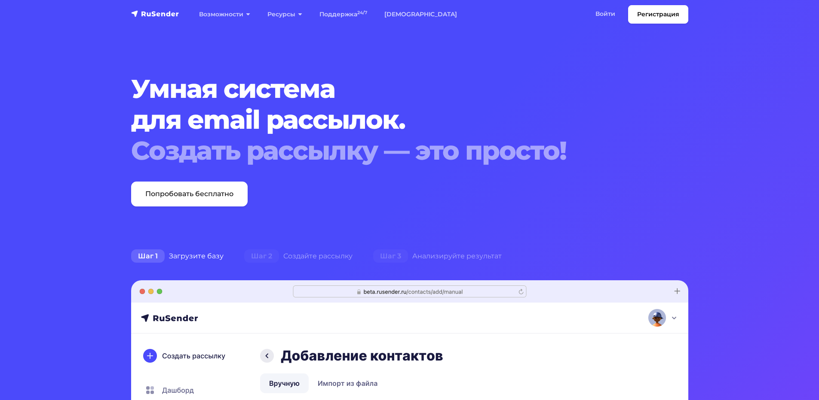  What do you see at coordinates (189, 194) in the screenshot?
I see `a: Попробовать бесплатно` at bounding box center [189, 194].